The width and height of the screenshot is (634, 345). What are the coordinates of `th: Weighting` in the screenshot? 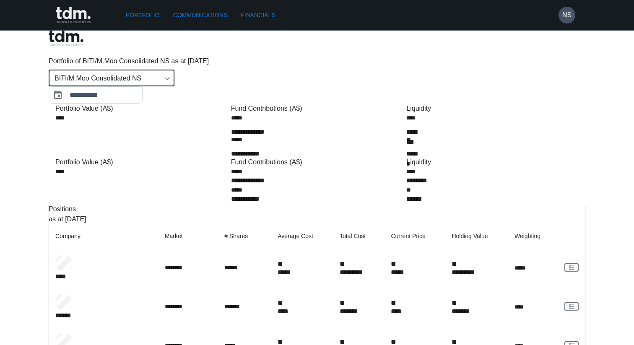 It's located at (533, 236).